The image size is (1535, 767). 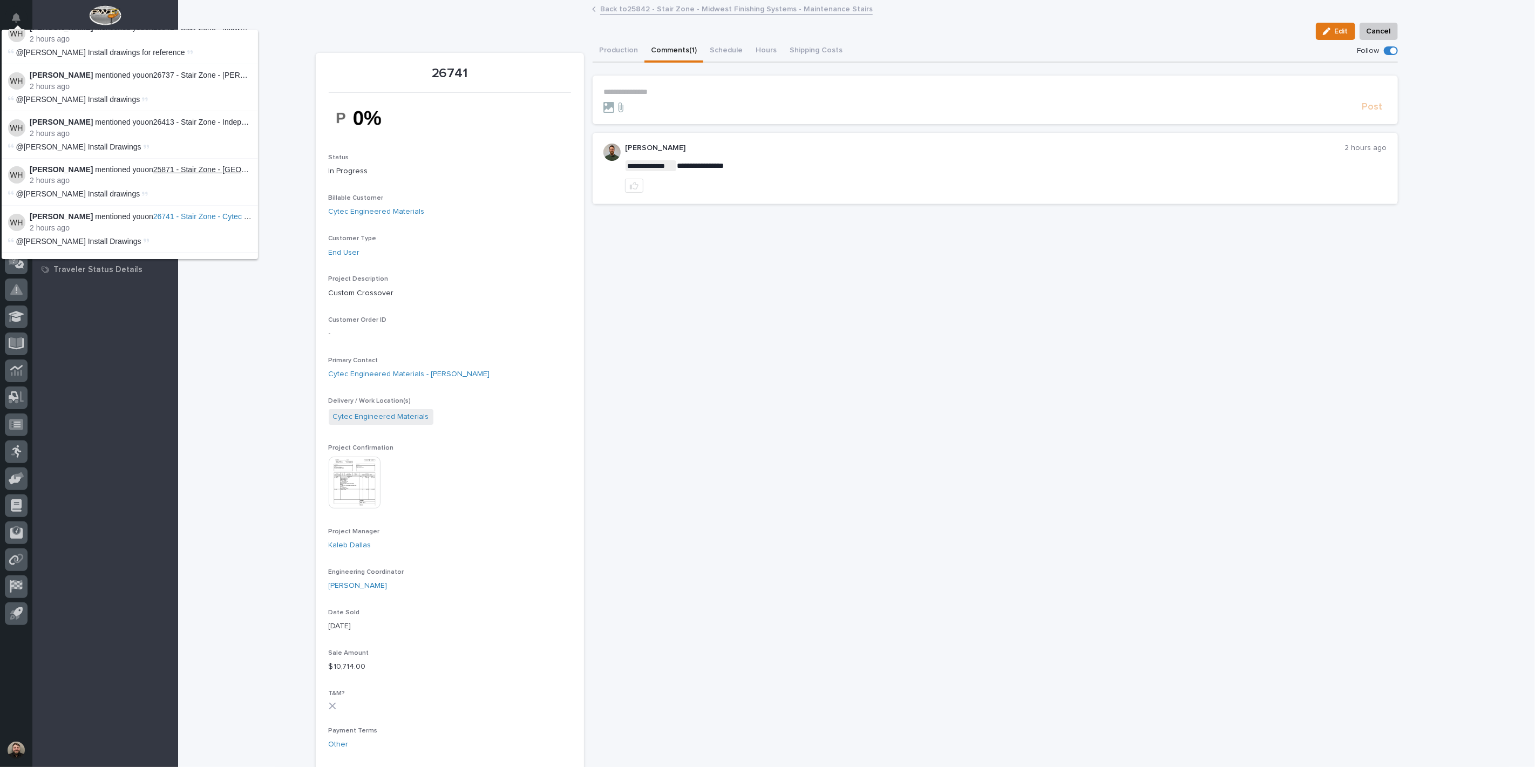 What do you see at coordinates (339, 158) in the screenshot?
I see `span: Status` at bounding box center [339, 158].